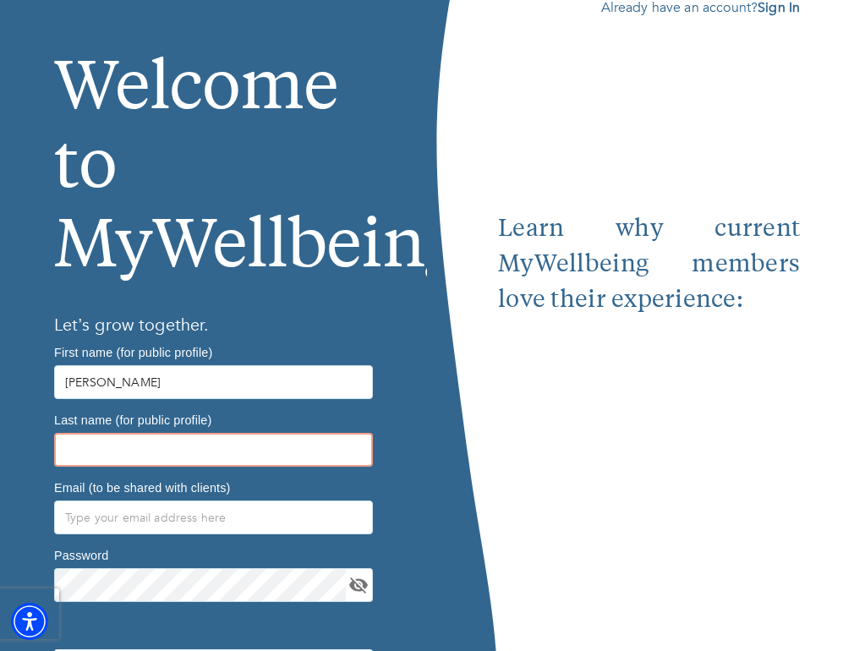 Image resolution: width=854 pixels, height=651 pixels. Describe the element at coordinates (133, 420) in the screenshot. I see `label: Last name (for public profile)` at that location.